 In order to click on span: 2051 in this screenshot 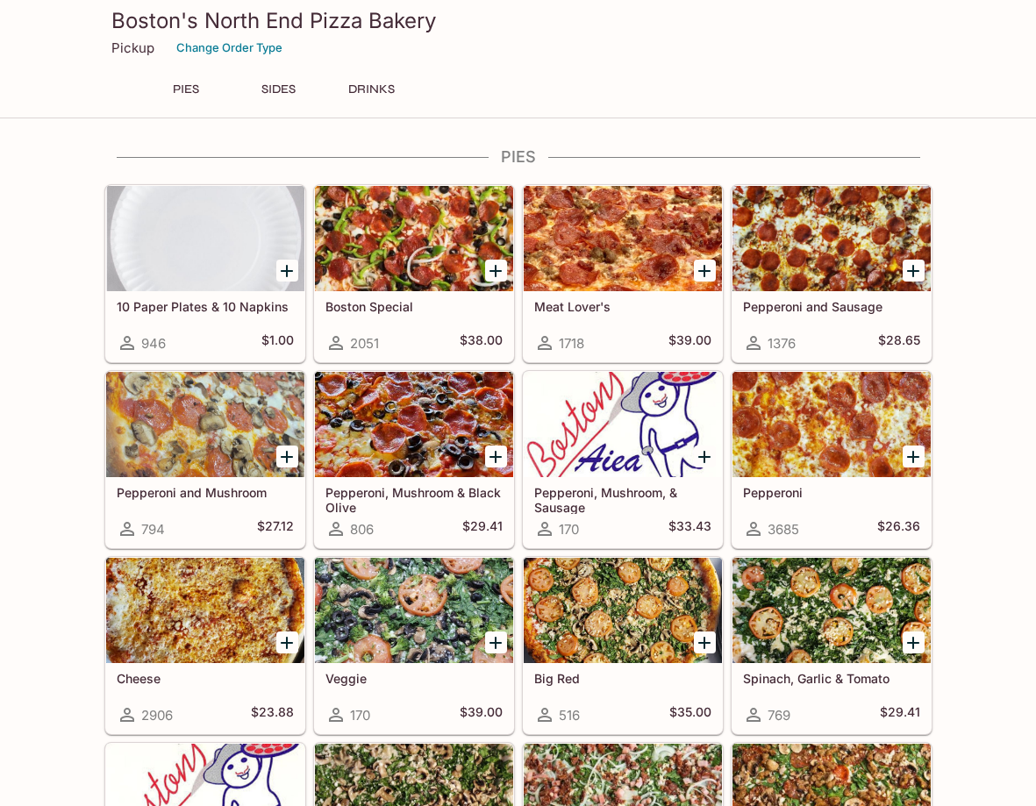, I will do `click(364, 343)`.